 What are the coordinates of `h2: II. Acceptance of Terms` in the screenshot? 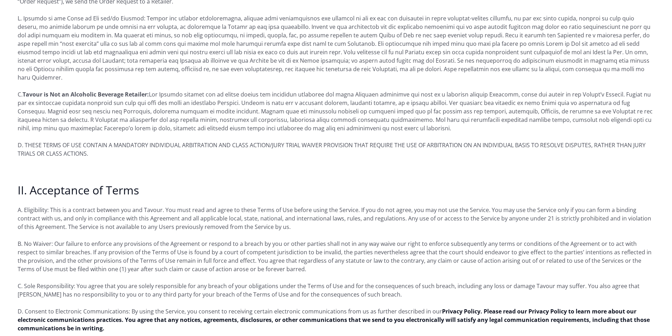 It's located at (336, 190).